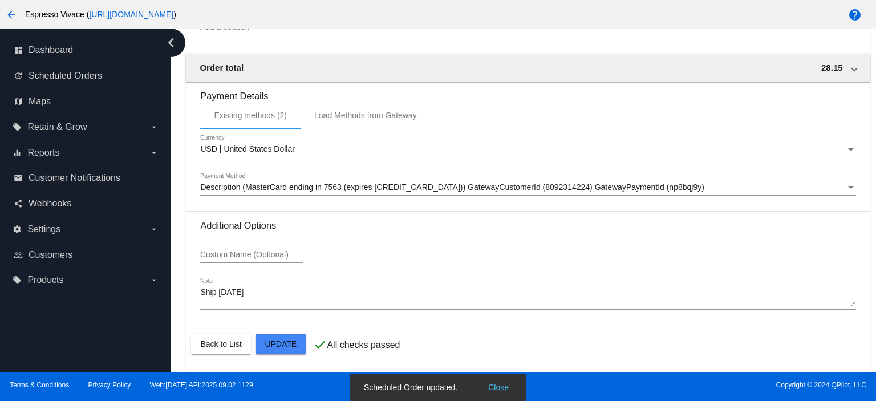 This screenshot has width=876, height=401. I want to click on simple-snack-bar: Scheduled Order updated., so click(438, 387).